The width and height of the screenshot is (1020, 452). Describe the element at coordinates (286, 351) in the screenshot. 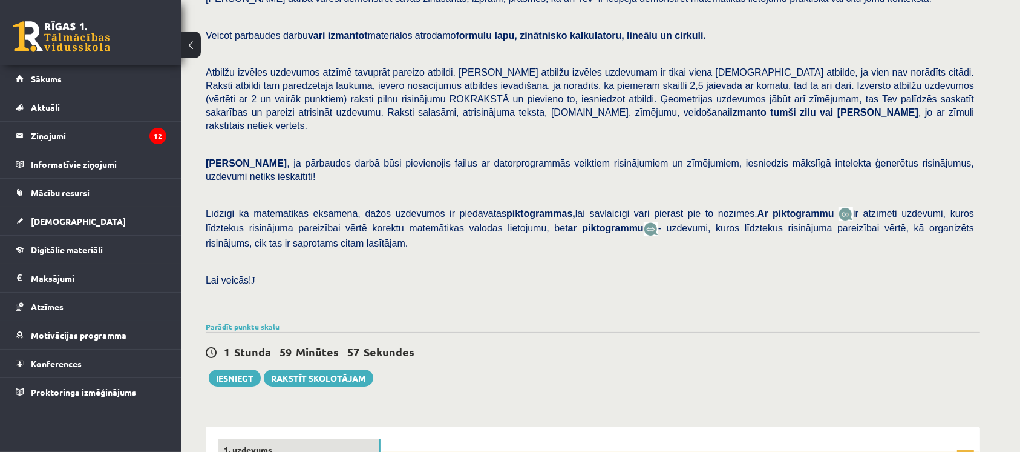

I see `span: 59` at that location.